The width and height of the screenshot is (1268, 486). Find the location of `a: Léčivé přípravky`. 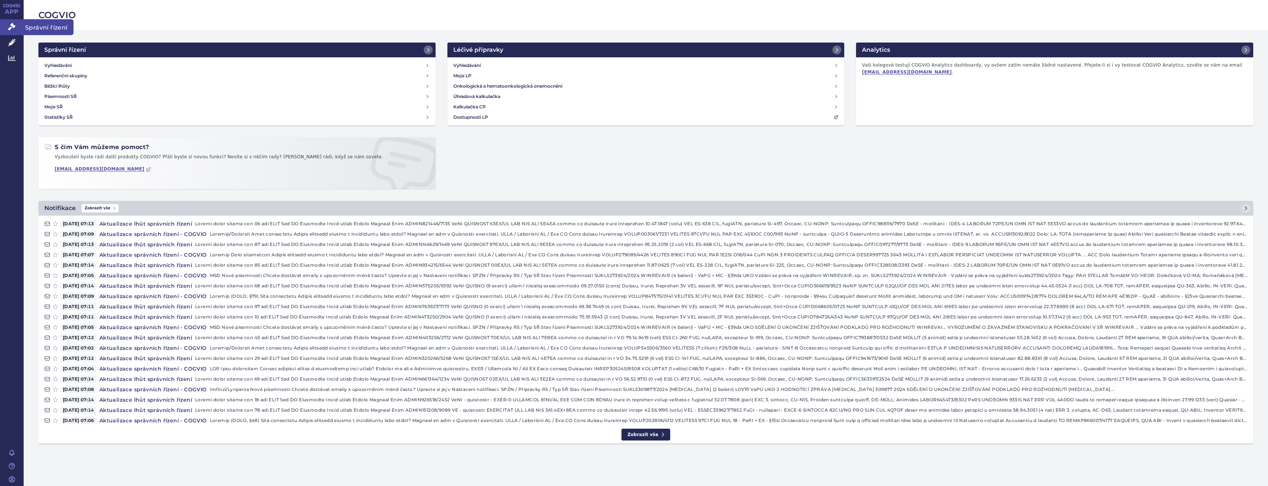

a: Léčivé přípravky is located at coordinates (646, 50).